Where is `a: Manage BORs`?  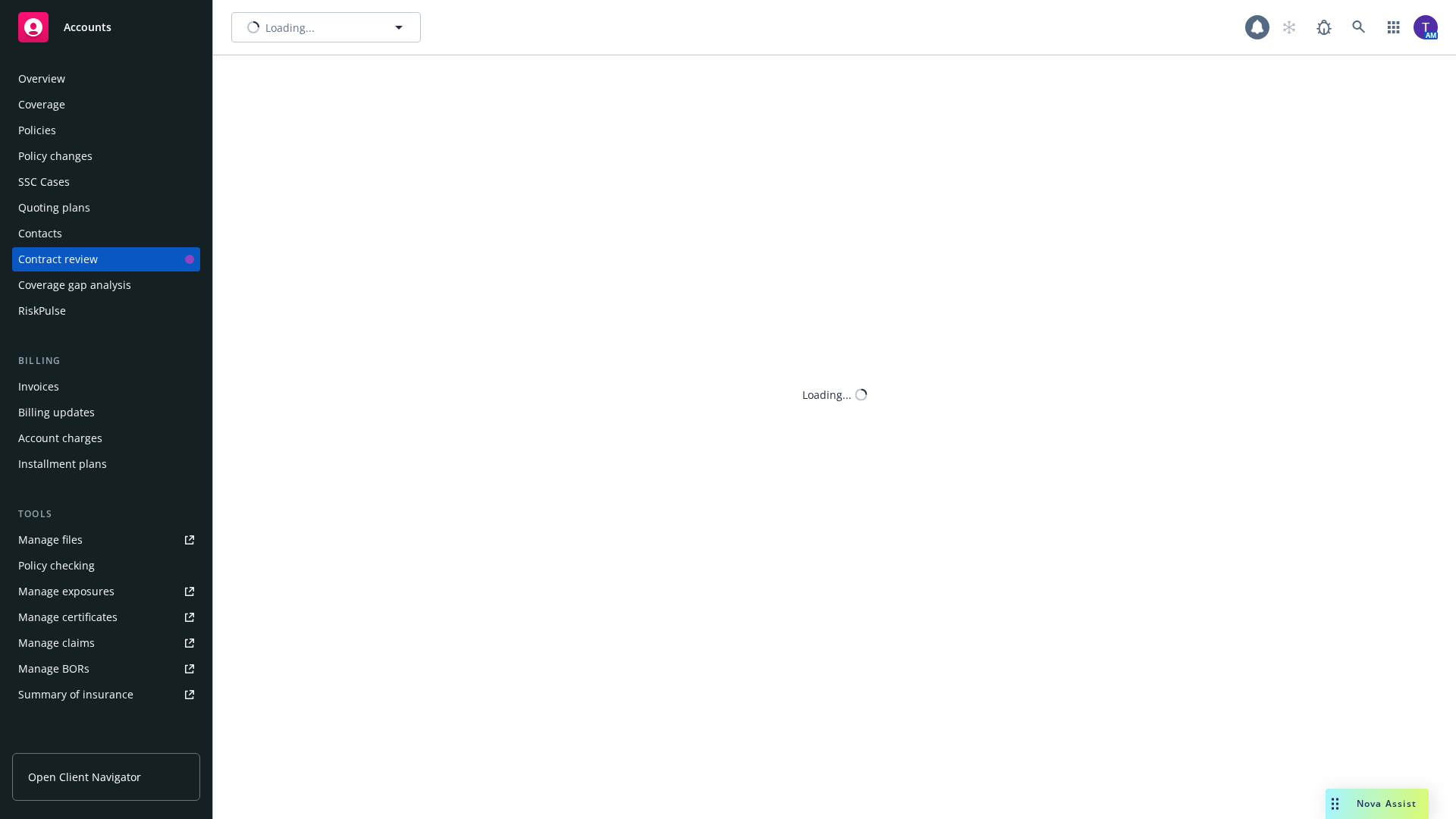 a: Manage BORs is located at coordinates (106, 669).